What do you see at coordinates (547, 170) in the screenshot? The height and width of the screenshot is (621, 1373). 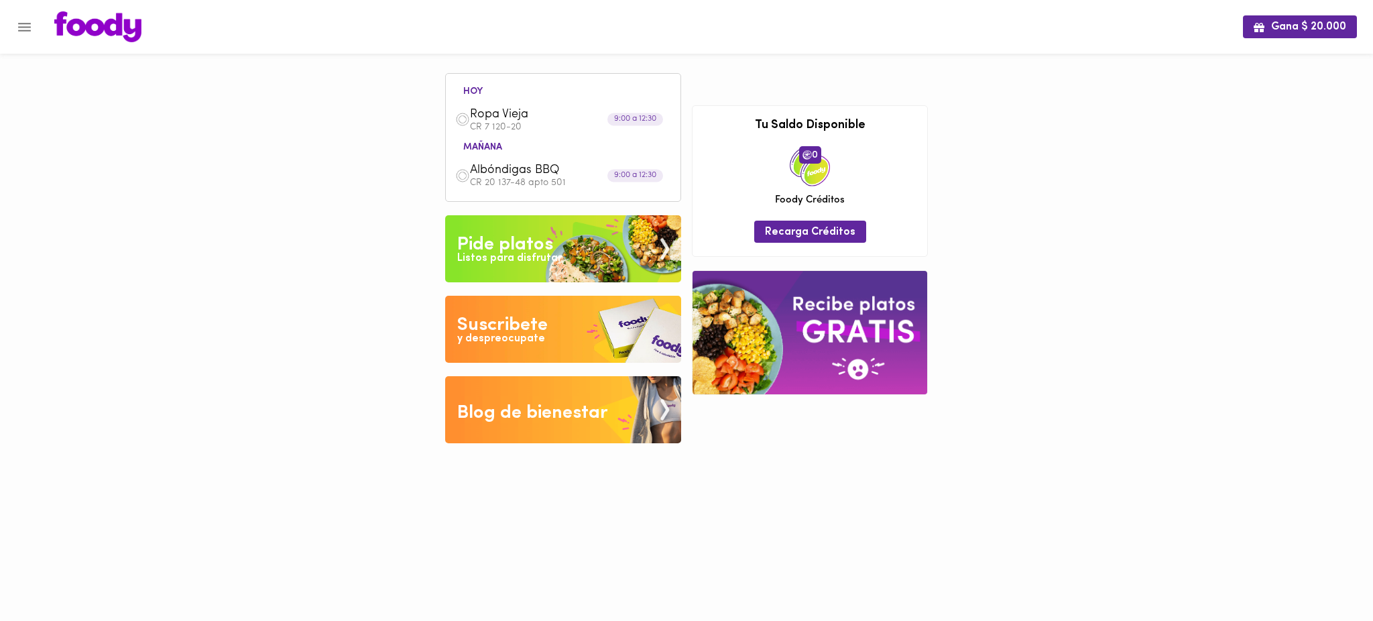 I see `span: Albóndigas BBQ` at bounding box center [547, 170].